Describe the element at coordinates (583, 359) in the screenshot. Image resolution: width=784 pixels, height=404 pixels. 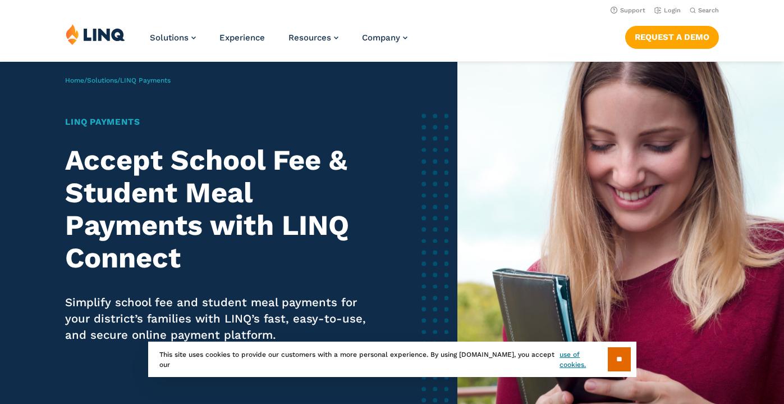
I see `a: use of cookies.` at that location.